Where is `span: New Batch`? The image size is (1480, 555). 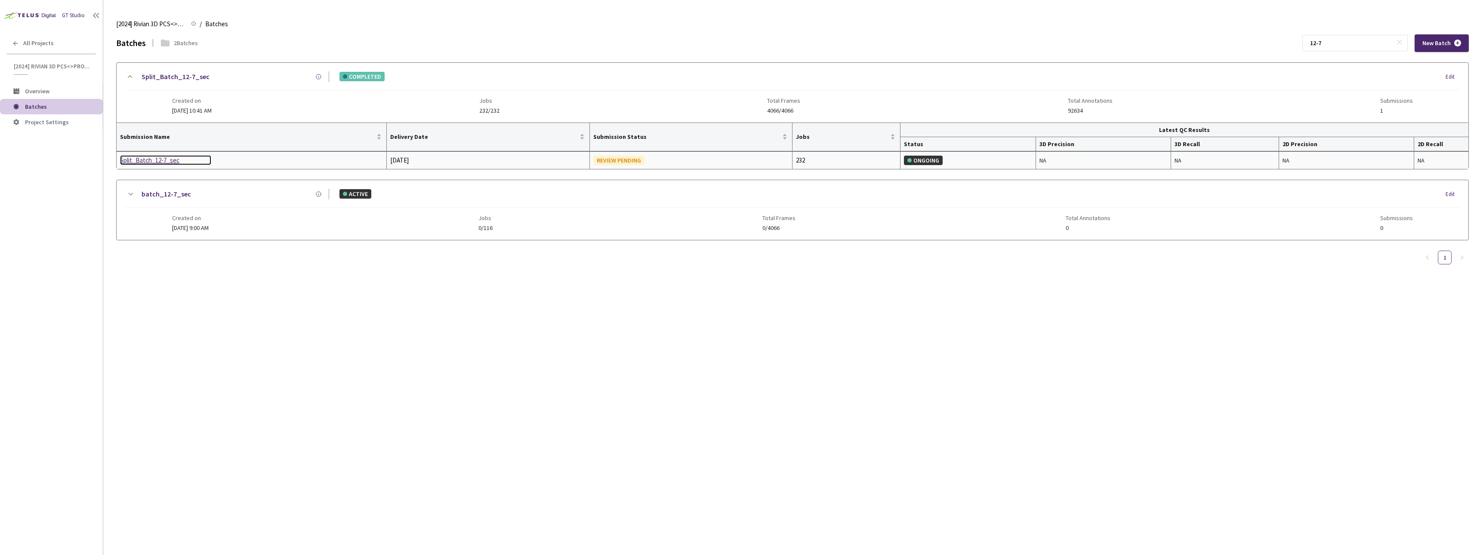
span: New Batch is located at coordinates (1436, 43).